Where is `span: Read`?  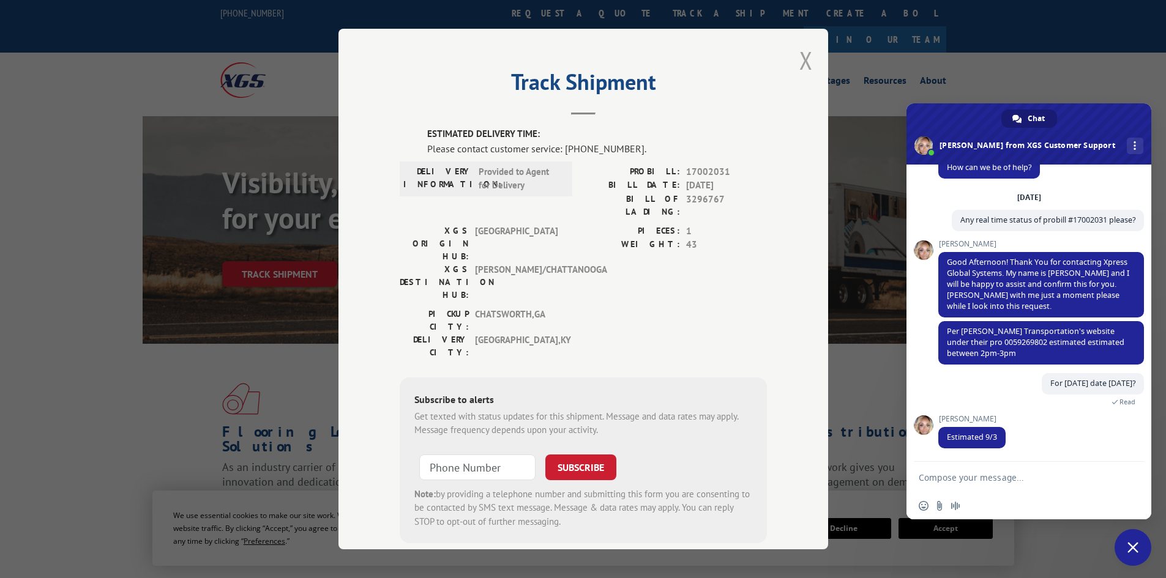 span: Read is located at coordinates (1127, 402).